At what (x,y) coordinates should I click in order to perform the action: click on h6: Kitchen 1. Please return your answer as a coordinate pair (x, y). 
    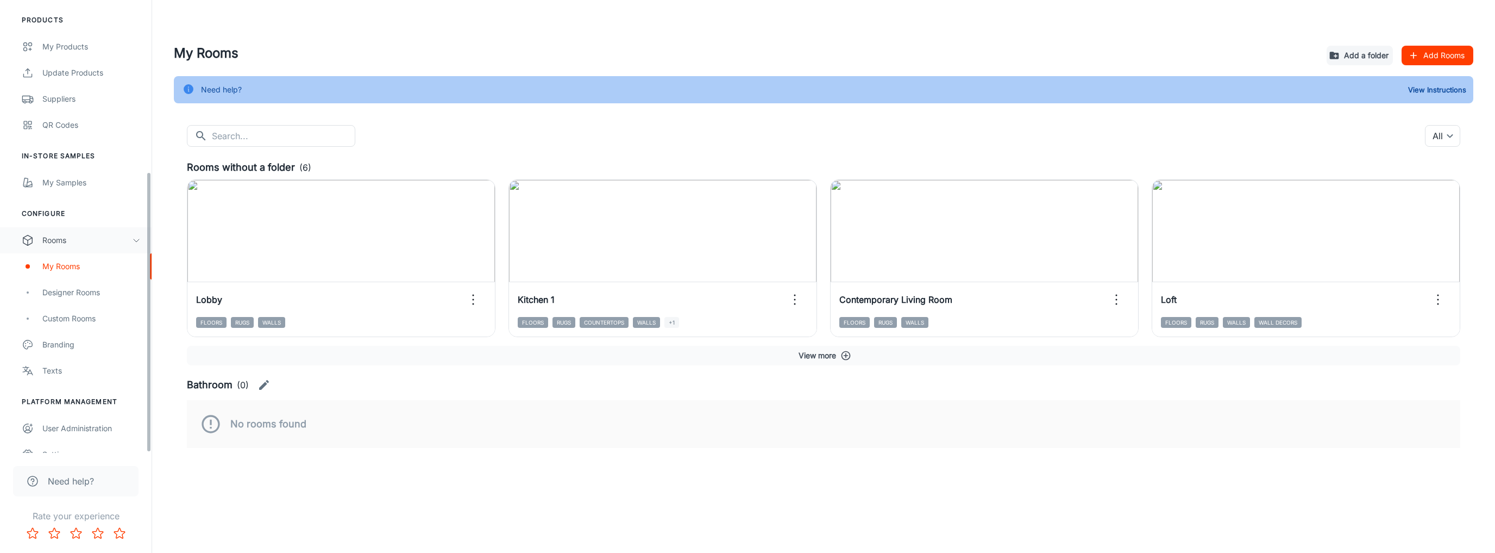
    Looking at the image, I should click on (536, 299).